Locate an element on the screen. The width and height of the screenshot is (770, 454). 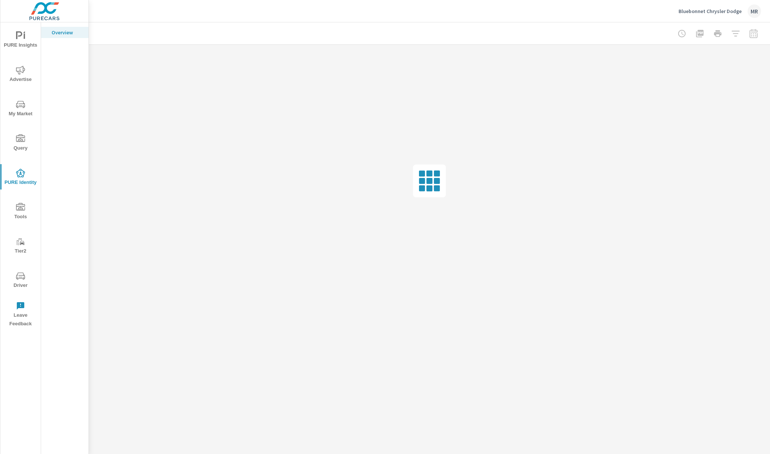
span: My Market is located at coordinates (21, 109).